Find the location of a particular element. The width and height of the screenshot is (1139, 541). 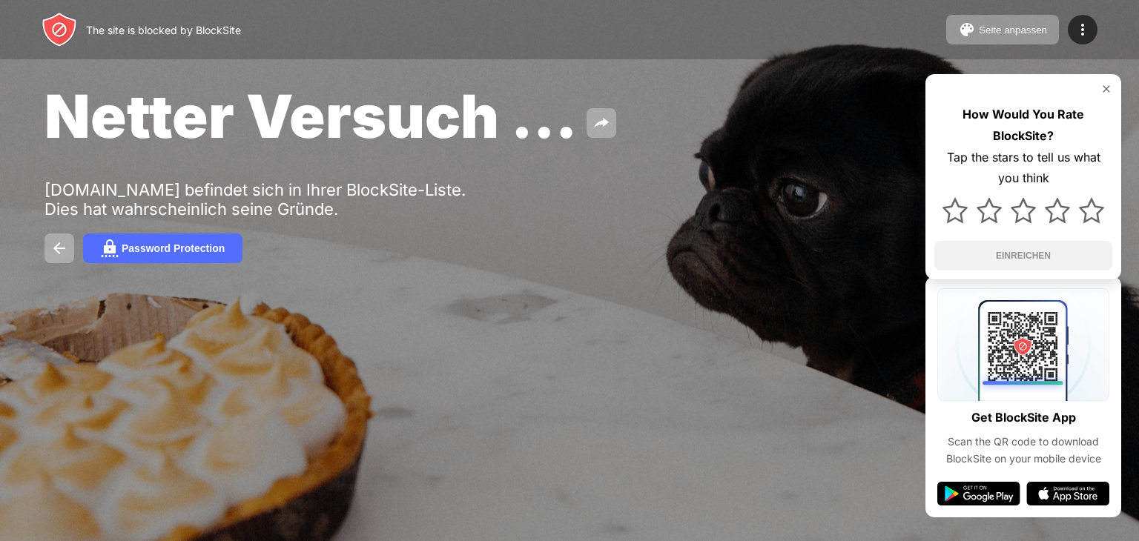

button: Password Protection is located at coordinates (162, 248).